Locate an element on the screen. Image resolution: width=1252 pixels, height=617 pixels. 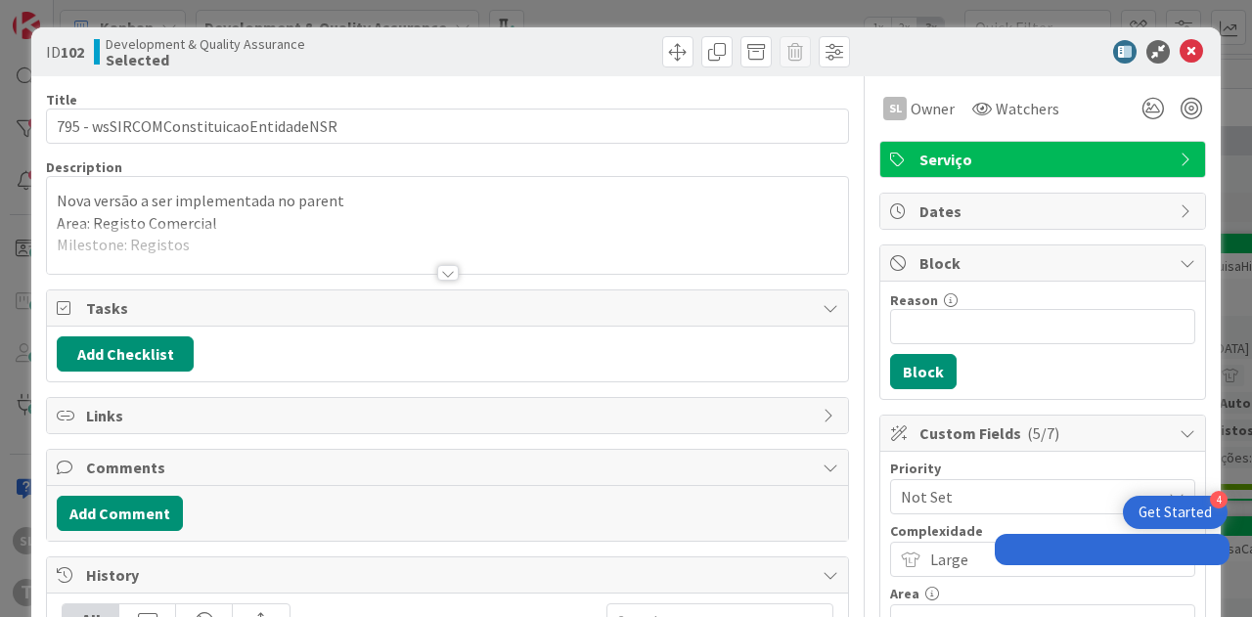
span: Serviço is located at coordinates (1044, 159).